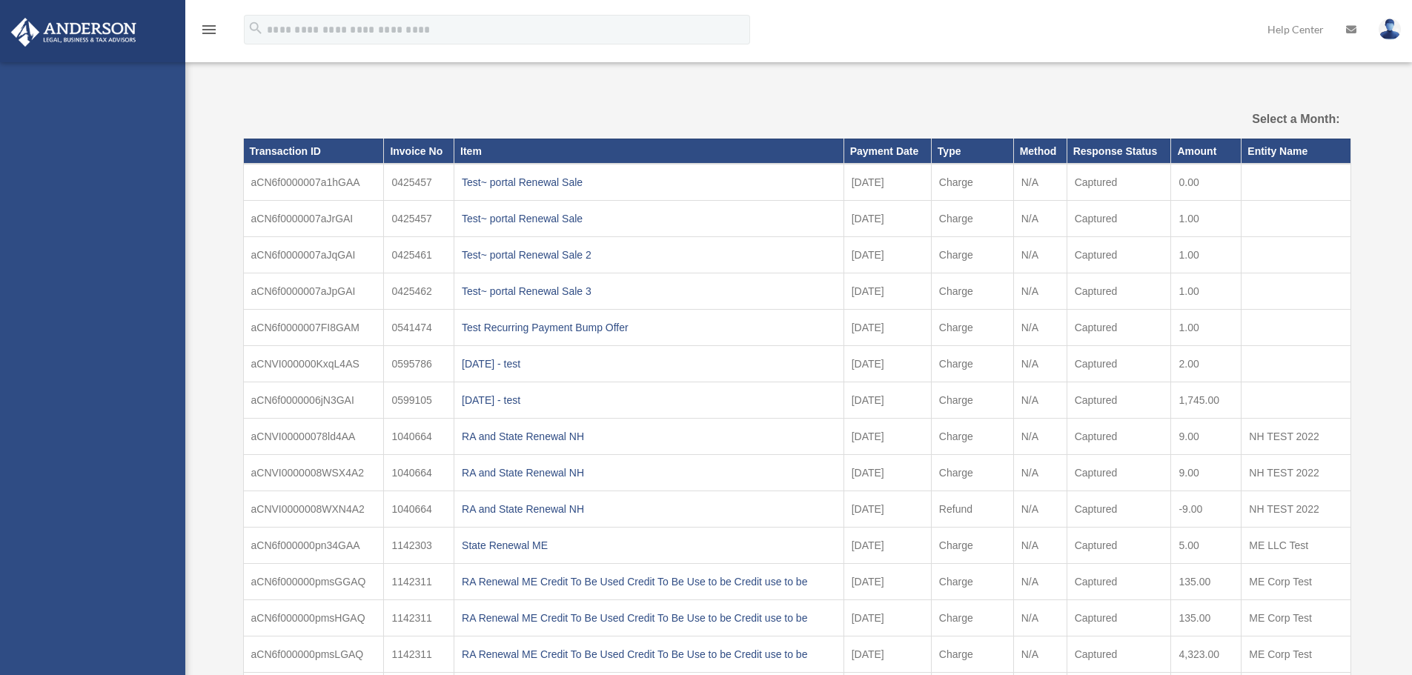 The height and width of the screenshot is (675, 1412). What do you see at coordinates (314, 473) in the screenshot?
I see `td: aCNVI0000008WSX4A2` at bounding box center [314, 473].